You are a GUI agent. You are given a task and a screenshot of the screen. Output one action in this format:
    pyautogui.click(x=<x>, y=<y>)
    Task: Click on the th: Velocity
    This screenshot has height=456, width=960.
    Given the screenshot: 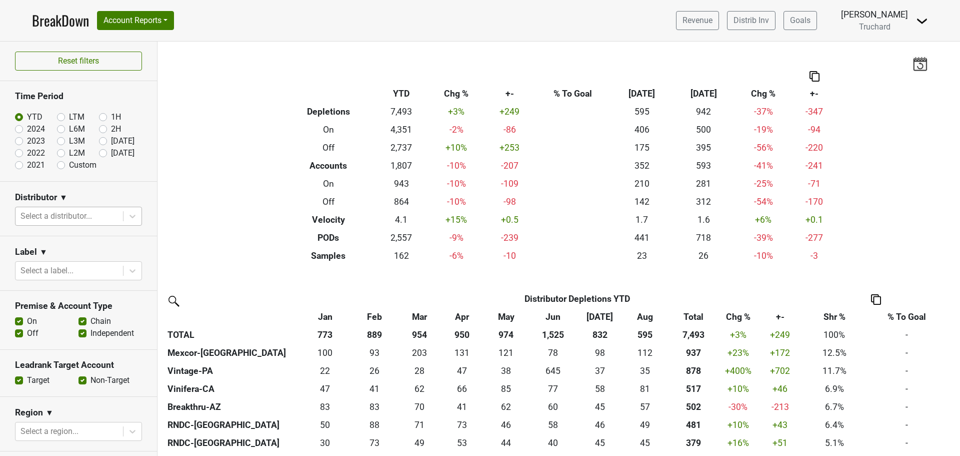 What is the action you would take?
    pyautogui.click(x=329, y=220)
    